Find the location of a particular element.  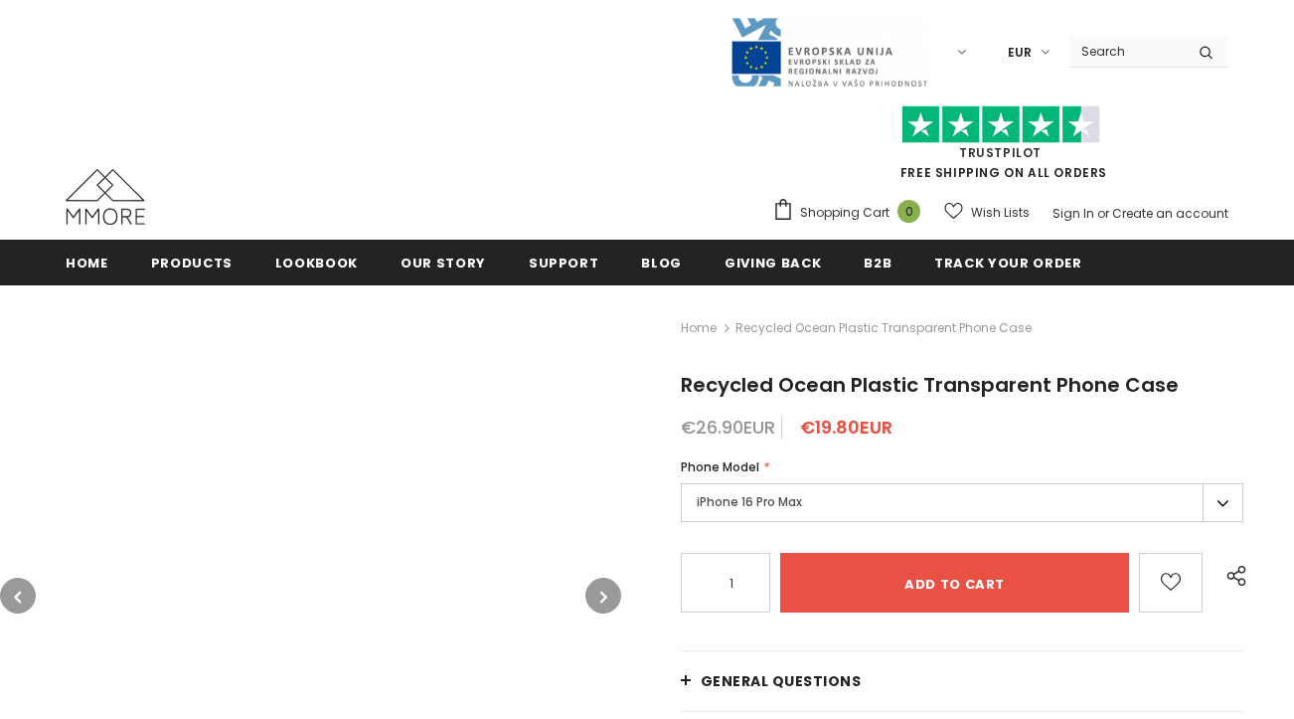

img: Javni Razpis is located at coordinates (829, 52).